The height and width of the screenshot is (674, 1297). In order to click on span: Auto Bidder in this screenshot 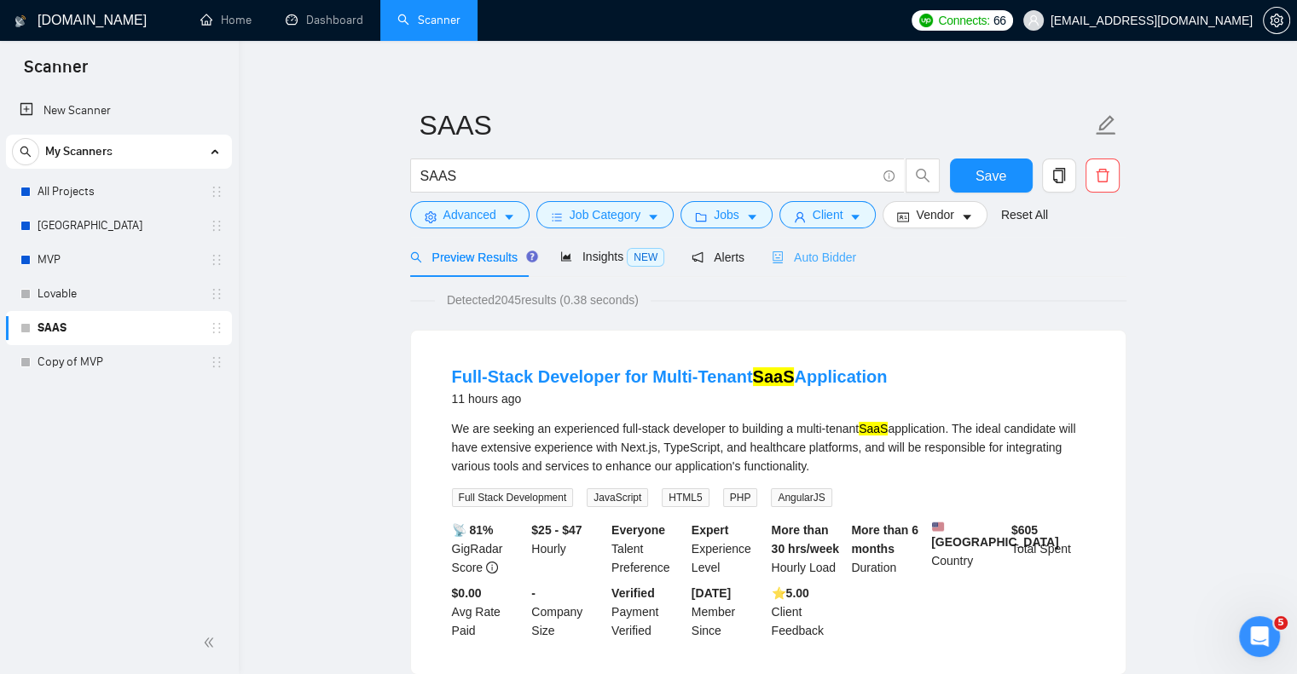, I will do `click(813, 257)`.